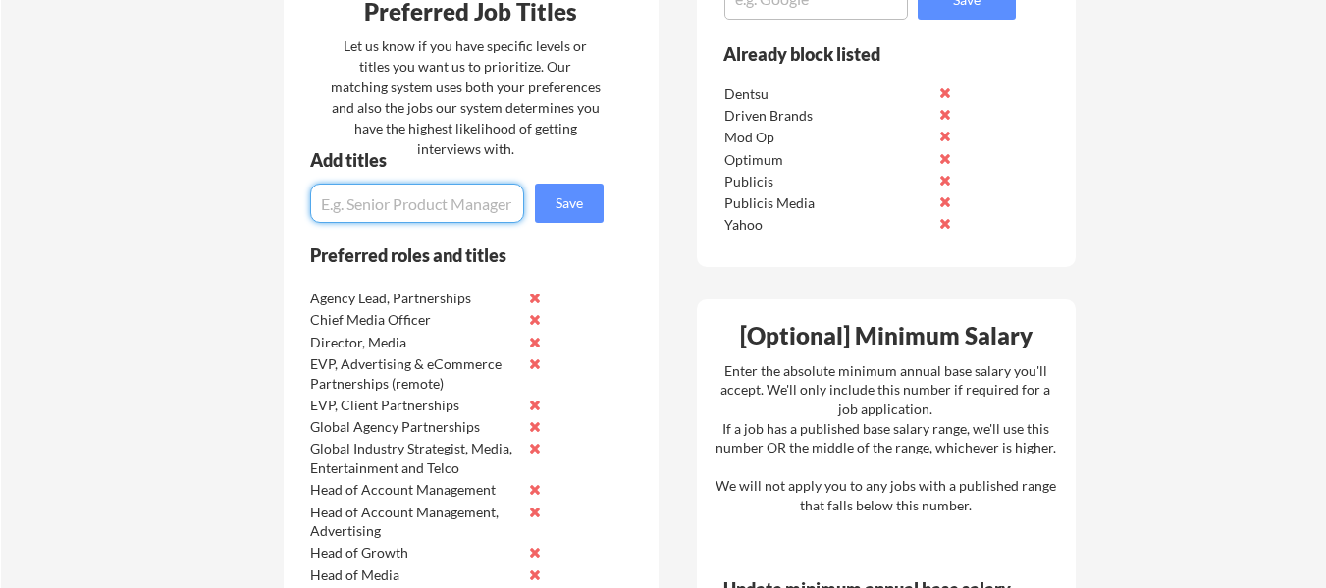  What do you see at coordinates (413, 405) in the screenshot?
I see `div: EVP, Client Partnerships` at bounding box center [413, 405].